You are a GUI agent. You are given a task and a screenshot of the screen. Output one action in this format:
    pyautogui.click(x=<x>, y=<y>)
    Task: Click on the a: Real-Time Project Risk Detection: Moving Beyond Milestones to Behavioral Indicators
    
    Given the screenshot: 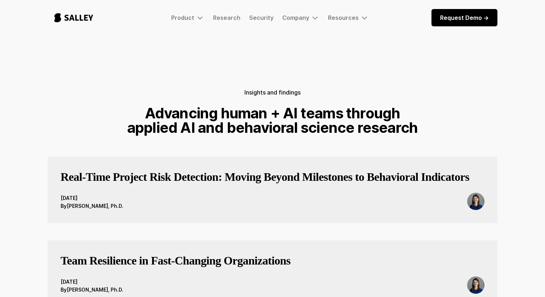 What is the action you would take?
    pyautogui.click(x=265, y=181)
    